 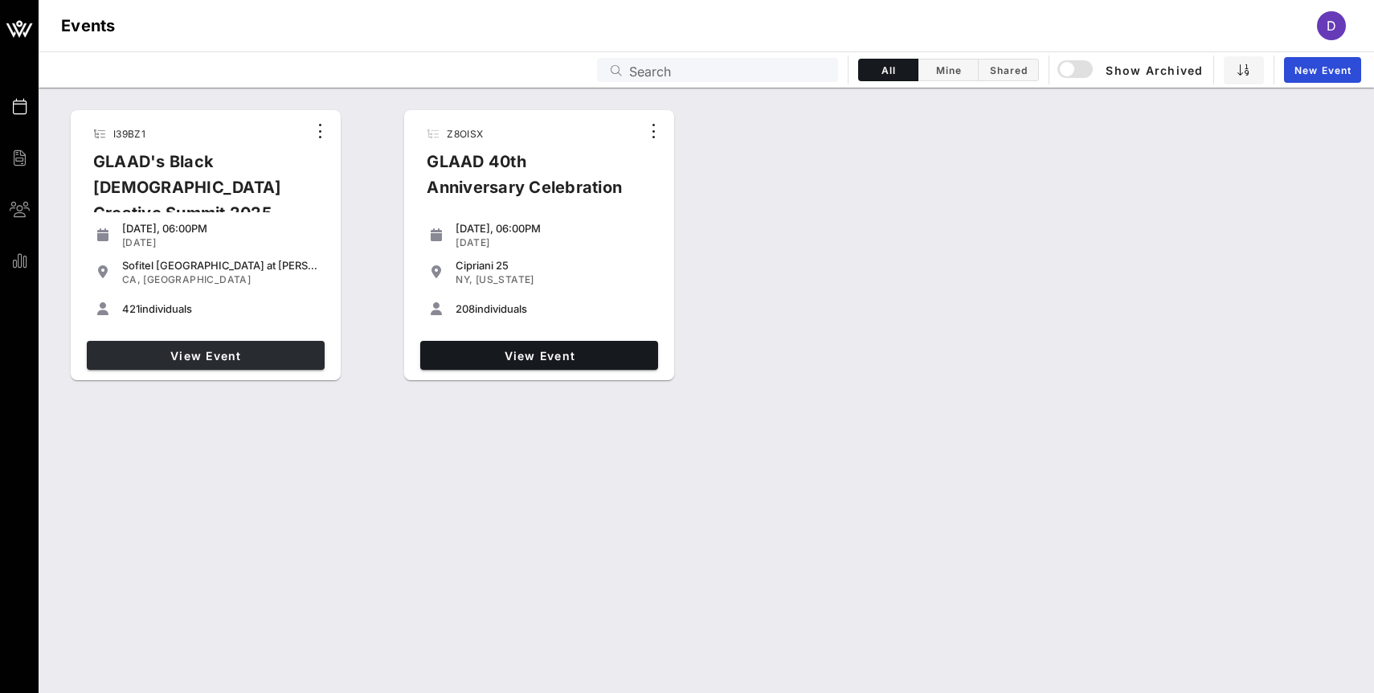 What do you see at coordinates (131, 309) in the screenshot?
I see `span: 421` at bounding box center [131, 309].